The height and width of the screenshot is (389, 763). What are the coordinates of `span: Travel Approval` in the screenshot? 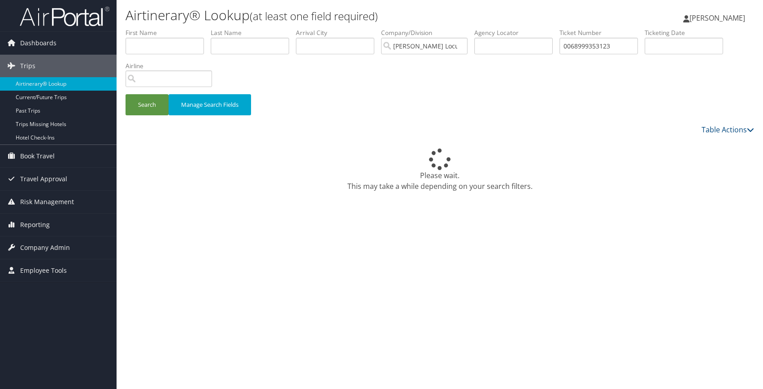 It's located at (43, 179).